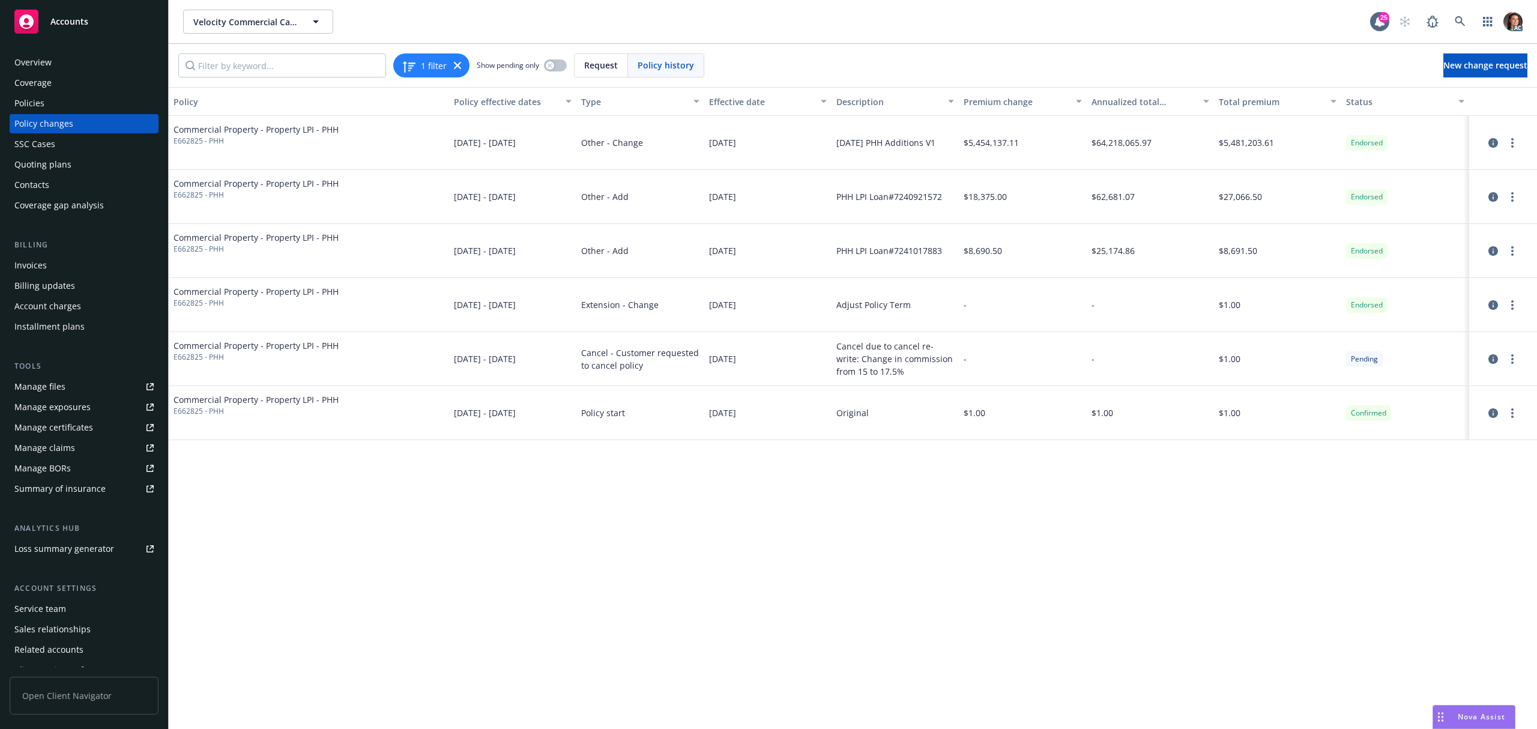 The height and width of the screenshot is (729, 1537). What do you see at coordinates (44, 124) in the screenshot?
I see `div: Policy changes` at bounding box center [44, 124].